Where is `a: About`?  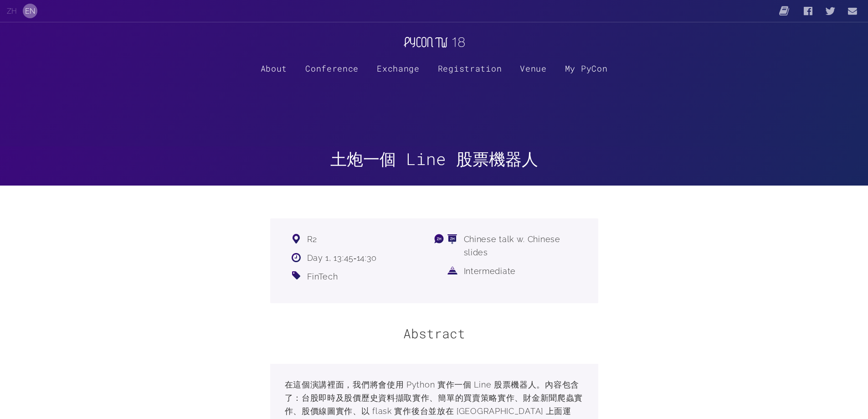
a: About is located at coordinates (274, 68).